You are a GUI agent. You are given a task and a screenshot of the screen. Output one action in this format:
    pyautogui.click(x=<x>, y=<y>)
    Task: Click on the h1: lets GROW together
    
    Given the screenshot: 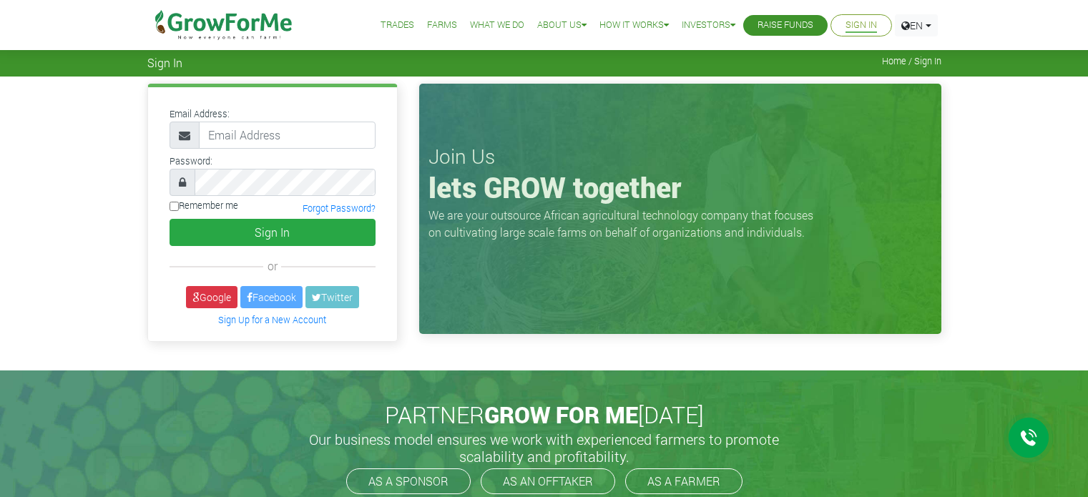 What is the action you would take?
    pyautogui.click(x=680, y=187)
    